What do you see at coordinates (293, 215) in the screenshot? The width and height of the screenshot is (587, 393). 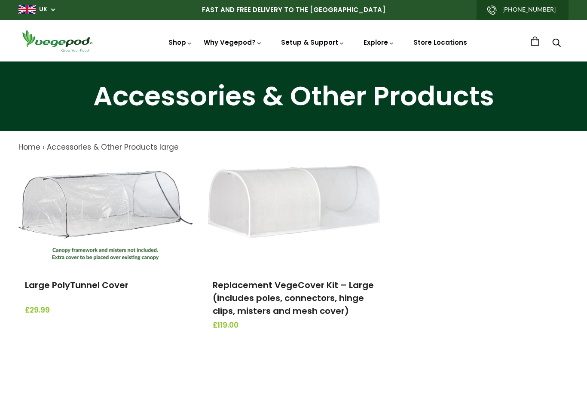 I see `img: Replacement VegeCover Kit – Large (includes poles, connectors, hinge clips, misters and mesh cover)` at bounding box center [293, 215].